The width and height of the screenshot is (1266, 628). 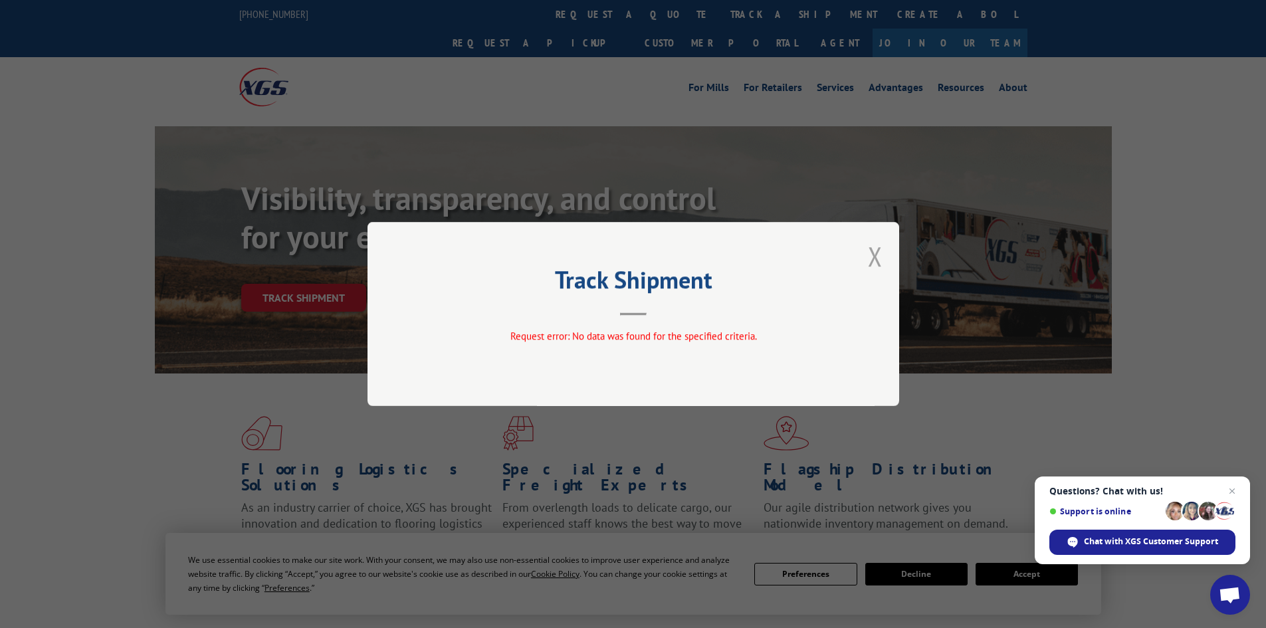 I want to click on span: Chat with XGS Customer Support, so click(x=1151, y=541).